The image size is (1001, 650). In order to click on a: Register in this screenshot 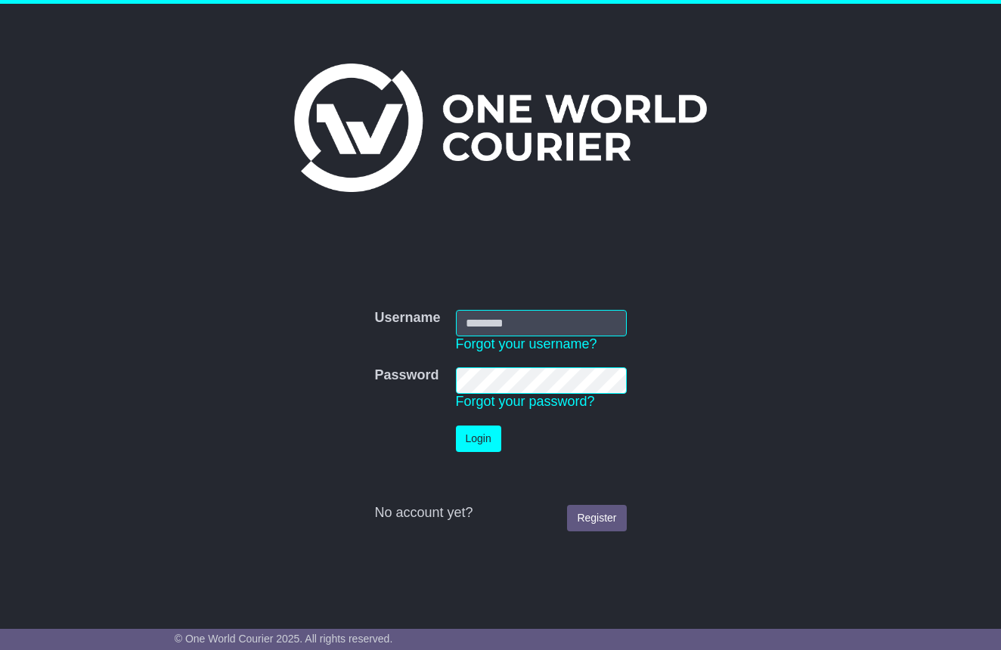, I will do `click(597, 518)`.